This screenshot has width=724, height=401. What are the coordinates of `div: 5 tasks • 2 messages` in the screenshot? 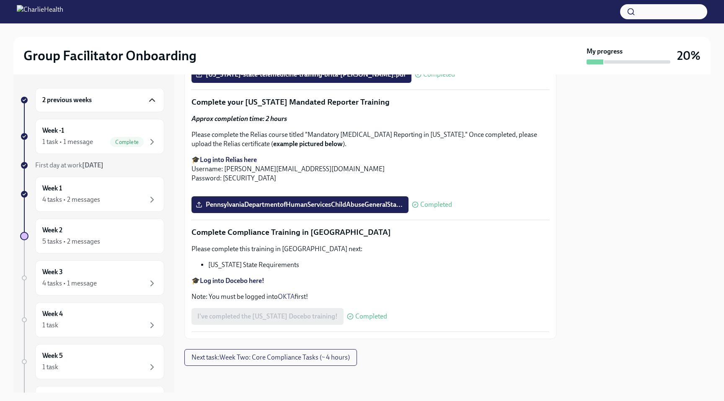 It's located at (71, 242).